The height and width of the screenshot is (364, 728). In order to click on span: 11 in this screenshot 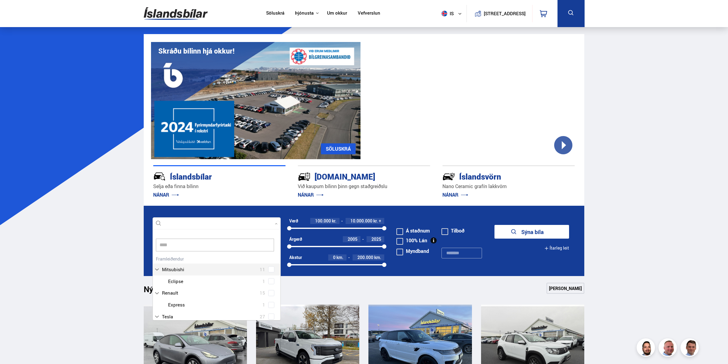, I will do `click(263, 270)`.